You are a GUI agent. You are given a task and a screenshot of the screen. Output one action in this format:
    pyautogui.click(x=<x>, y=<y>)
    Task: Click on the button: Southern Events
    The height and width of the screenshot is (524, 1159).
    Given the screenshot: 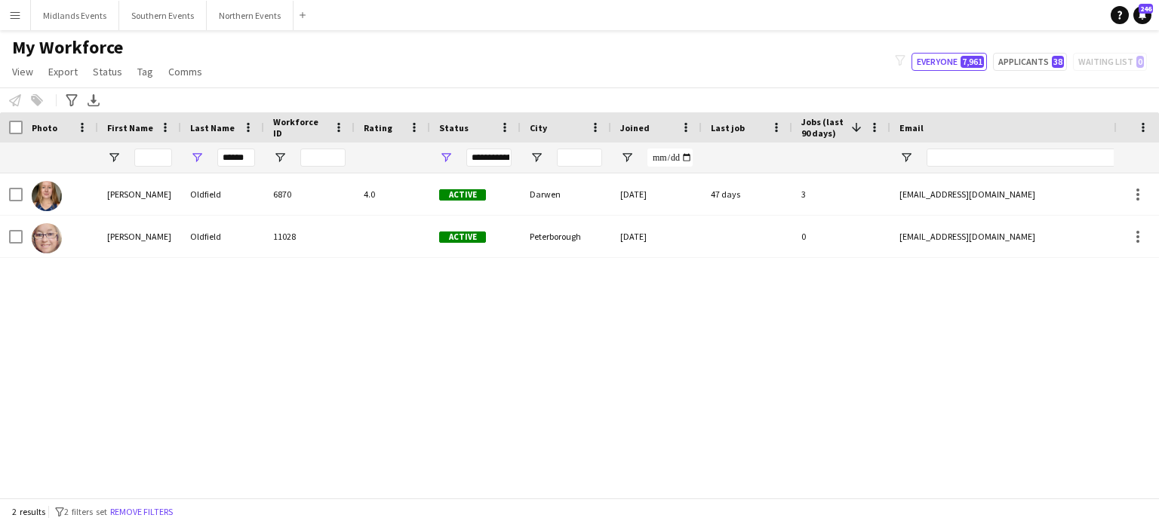 What is the action you would take?
    pyautogui.click(x=163, y=15)
    